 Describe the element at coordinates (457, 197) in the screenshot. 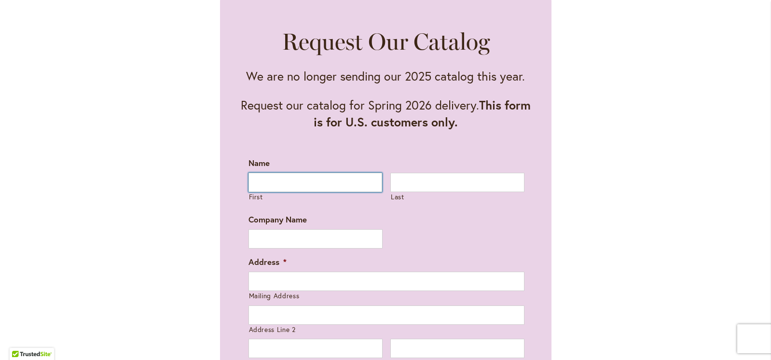

I see `label: Last` at that location.